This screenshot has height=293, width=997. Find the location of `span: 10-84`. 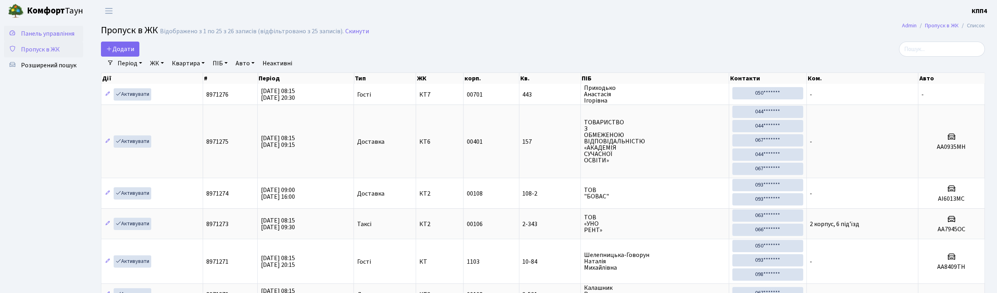

span: 10-84 is located at coordinates (550, 262).